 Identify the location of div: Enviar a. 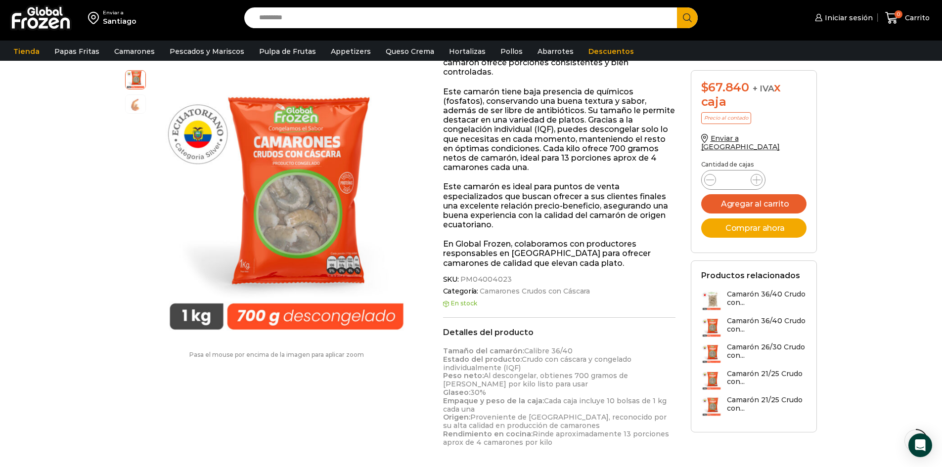
(120, 13).